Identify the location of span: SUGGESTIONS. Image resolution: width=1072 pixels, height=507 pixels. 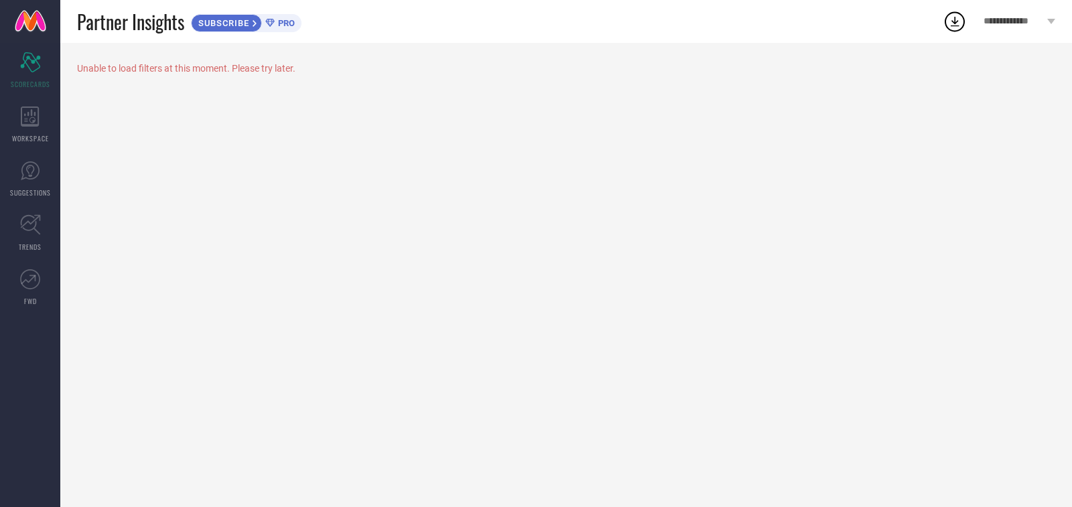
(30, 192).